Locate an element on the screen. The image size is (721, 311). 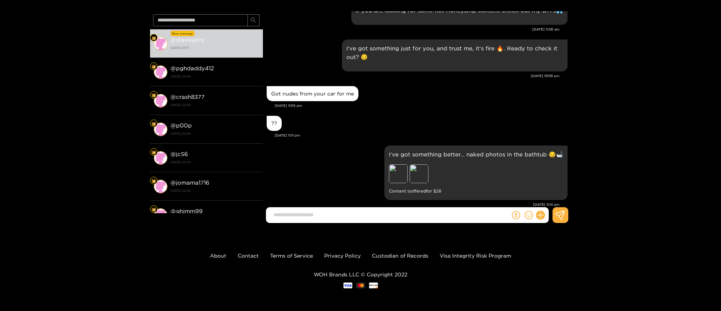
span: dollar is located at coordinates (516, 215).